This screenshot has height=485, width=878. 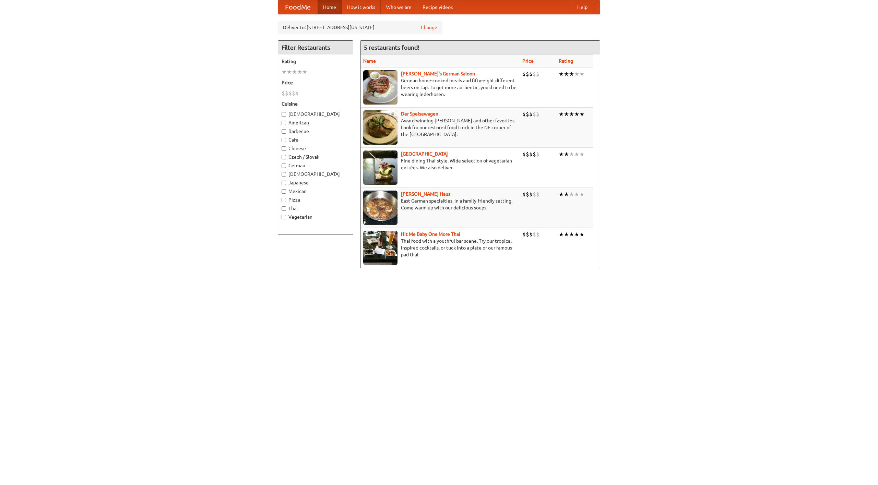 What do you see at coordinates (316, 209) in the screenshot?
I see `label: Thai` at bounding box center [316, 209].